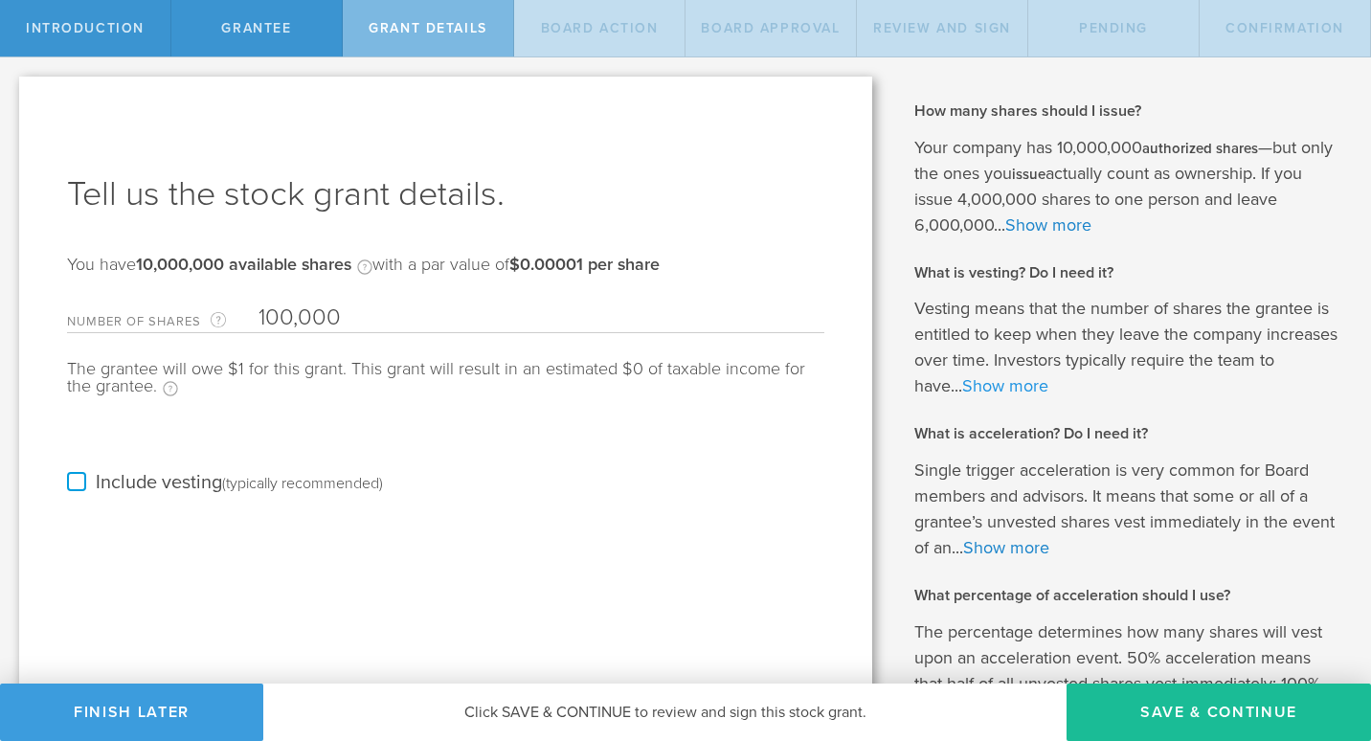  I want to click on span: Review and Sign, so click(942, 28).